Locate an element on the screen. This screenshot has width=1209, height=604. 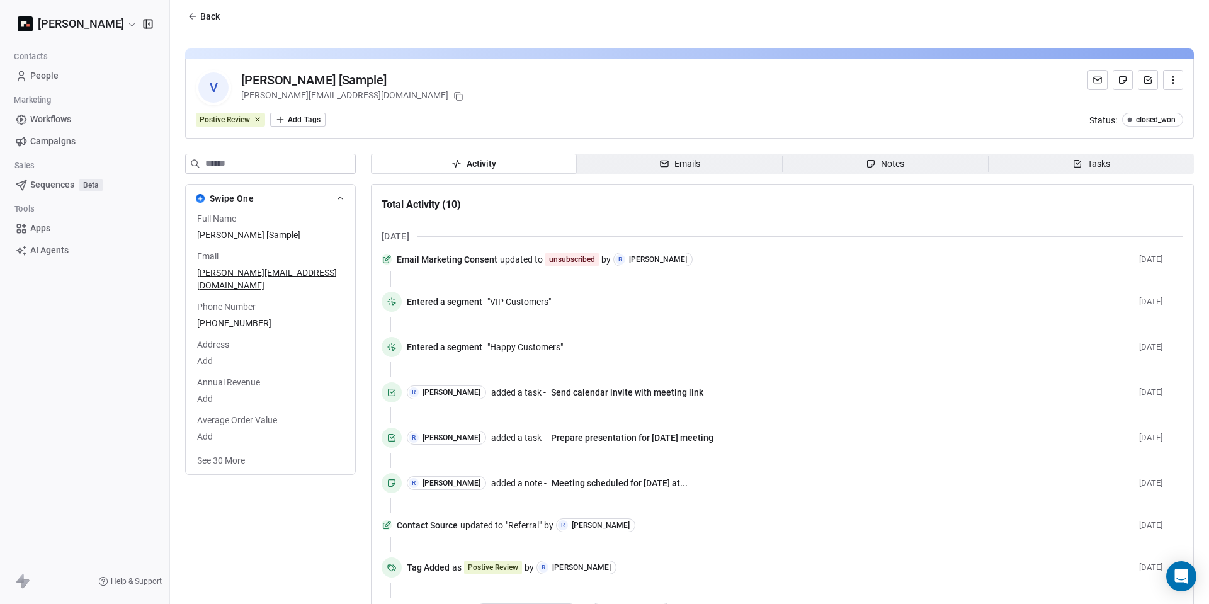
span: Total Activity (10) is located at coordinates (421, 204).